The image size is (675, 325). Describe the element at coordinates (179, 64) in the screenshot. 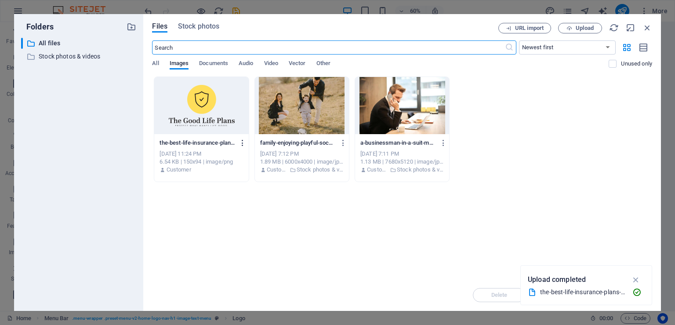

I see `span: Images` at that location.